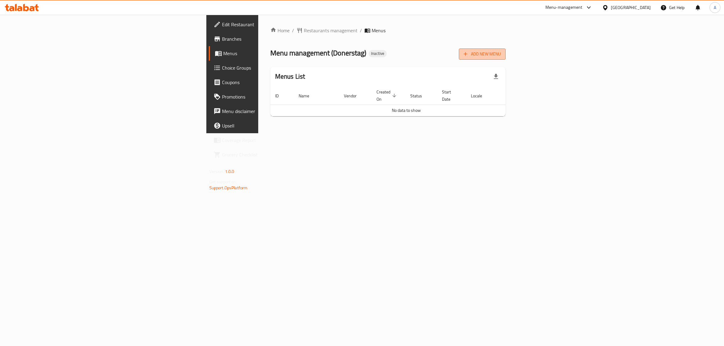  Describe the element at coordinates (268, 97) in the screenshot. I see `a: Promotions` at that location.